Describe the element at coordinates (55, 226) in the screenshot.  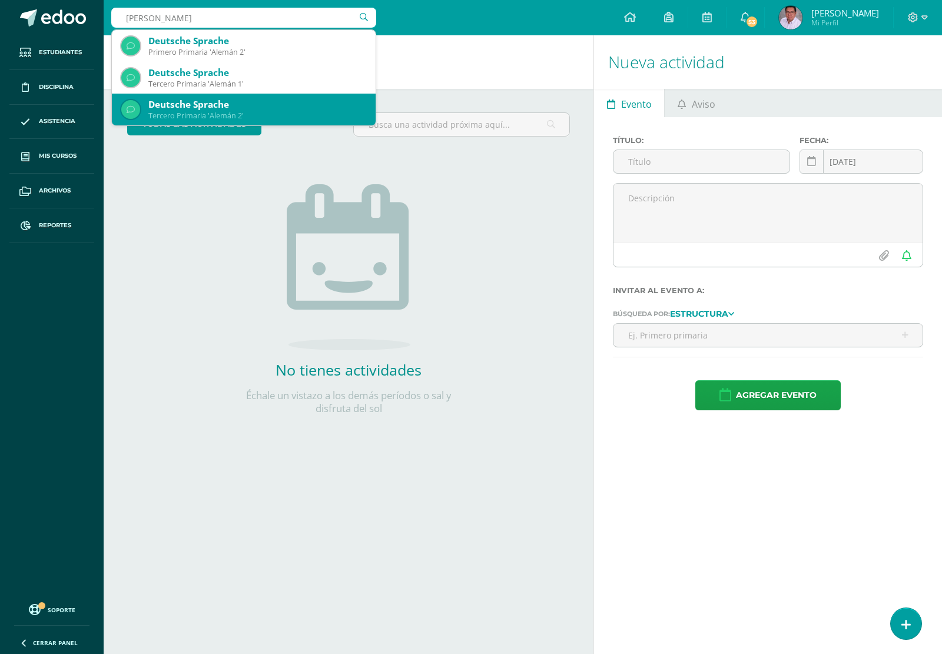
I see `span: Reportes` at that location.